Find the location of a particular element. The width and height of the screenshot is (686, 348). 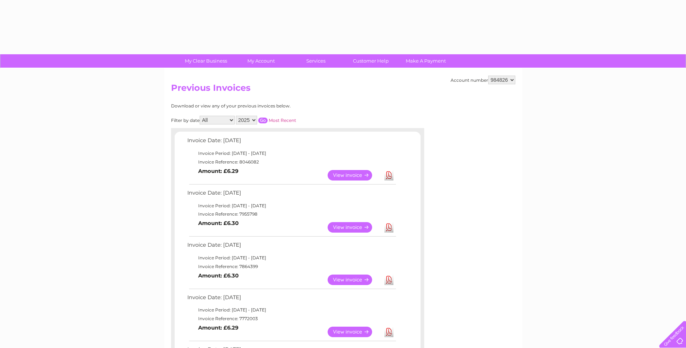

a: Services is located at coordinates (316, 61).